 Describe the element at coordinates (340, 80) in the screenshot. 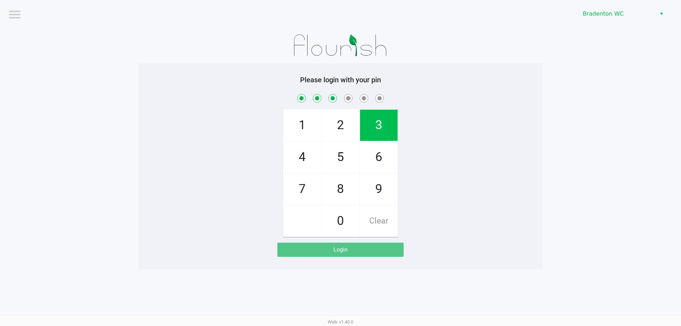

I see `h5: Please login with your pin` at that location.